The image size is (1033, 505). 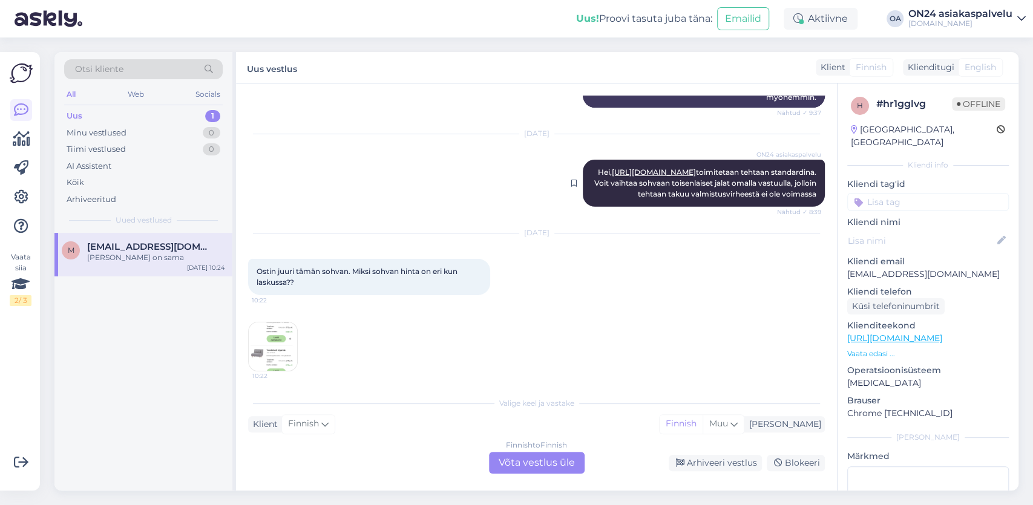 I want to click on div: Küsi telefoninumbrit, so click(x=895, y=306).